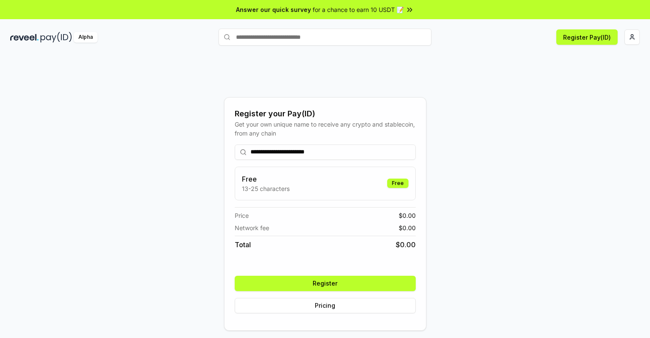 Image resolution: width=650 pixels, height=338 pixels. What do you see at coordinates (86, 37) in the screenshot?
I see `div: Alpha` at bounding box center [86, 37].